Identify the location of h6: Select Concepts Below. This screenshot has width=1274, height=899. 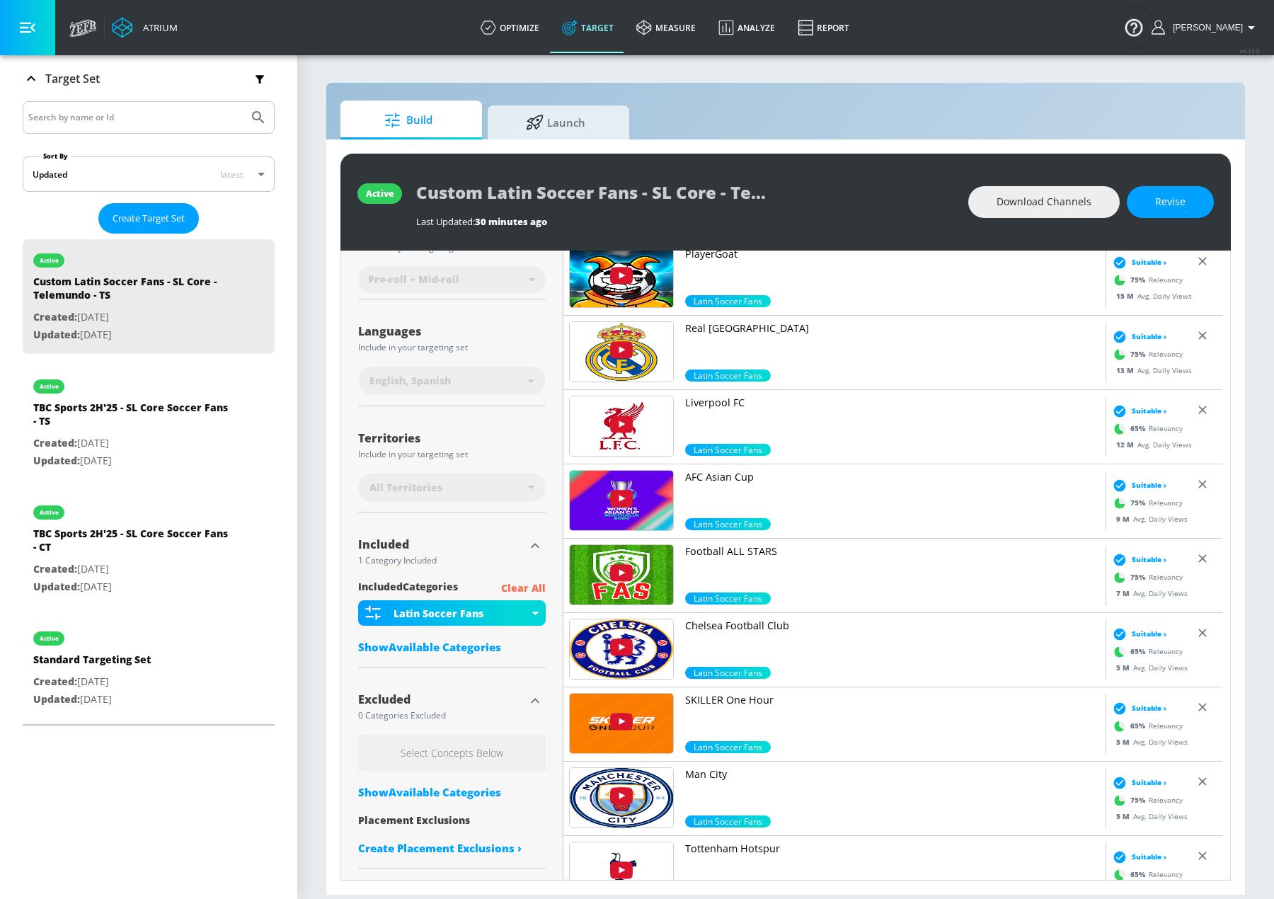
(451, 752).